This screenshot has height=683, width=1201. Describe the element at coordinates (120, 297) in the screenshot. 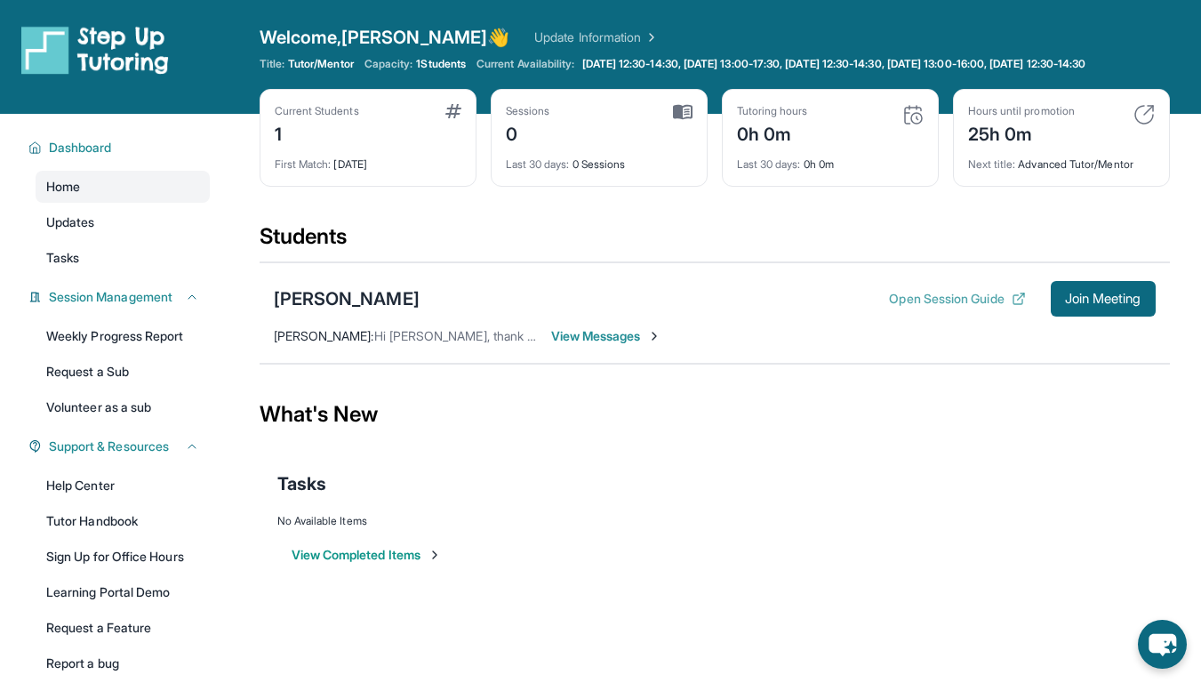

I see `button: Session Management` at that location.